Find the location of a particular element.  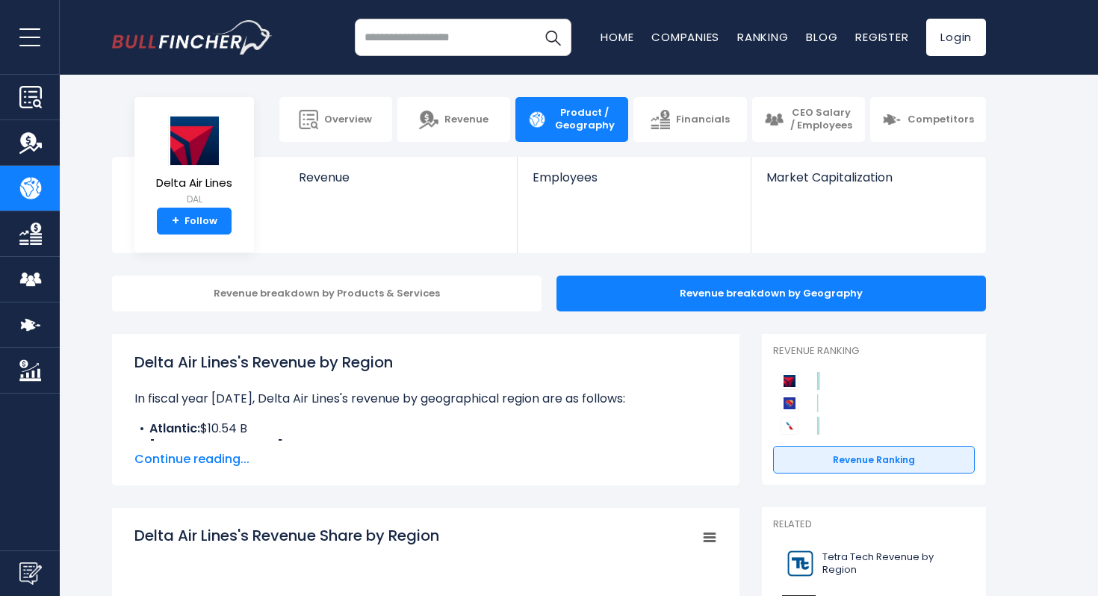

tspan: Delta Air Lines's Revenue Share by Region is located at coordinates (287, 536).